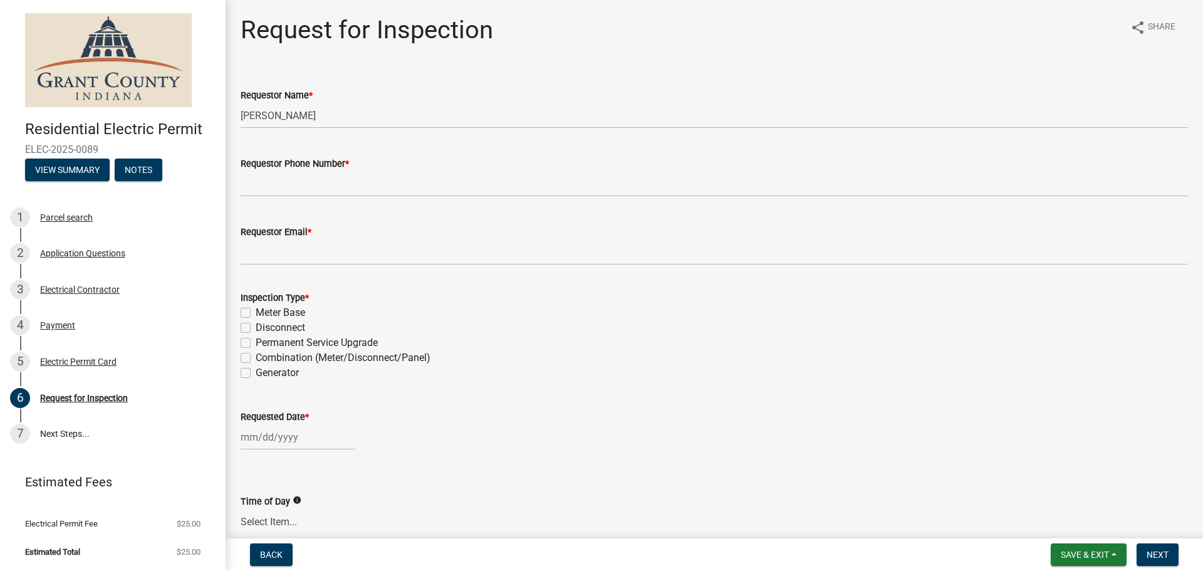  I want to click on label: Generator, so click(277, 373).